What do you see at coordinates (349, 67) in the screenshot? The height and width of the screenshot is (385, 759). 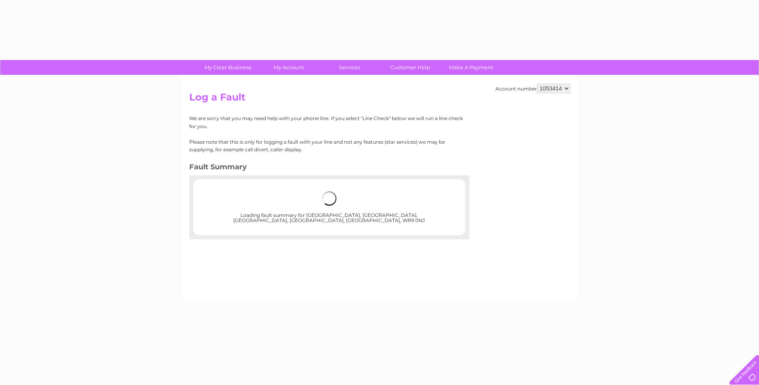 I see `a: Services` at bounding box center [349, 67].